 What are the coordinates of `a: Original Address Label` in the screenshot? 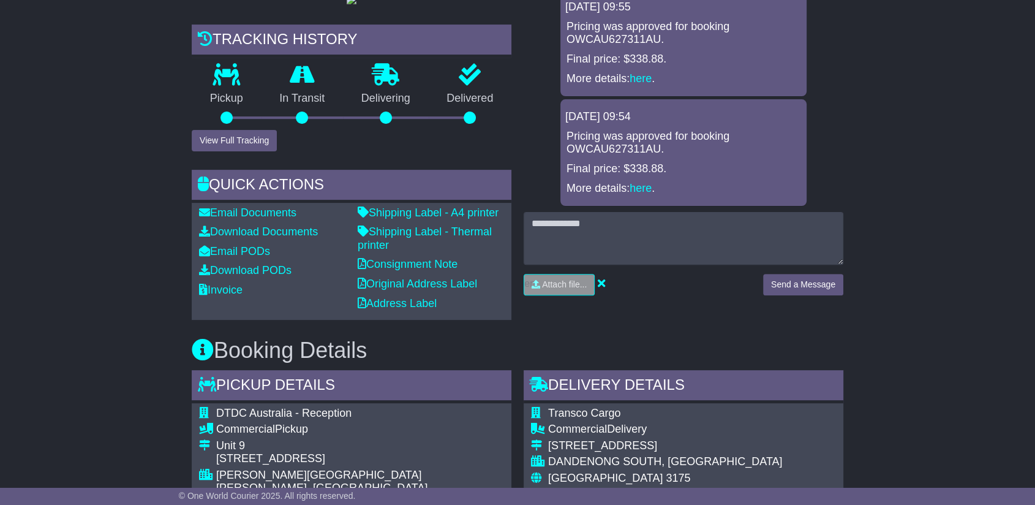 It's located at (417, 284).